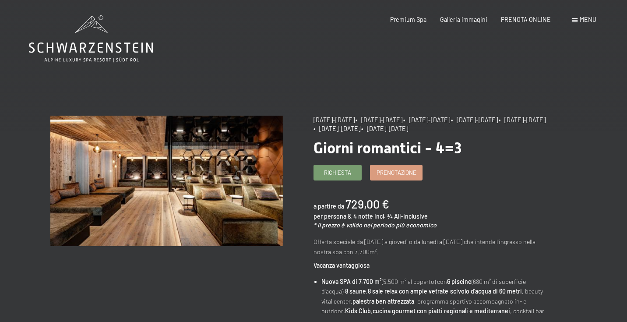 The height and width of the screenshot is (322, 627). Describe the element at coordinates (388, 148) in the screenshot. I see `span: Giorni romantici - 4=3` at that location.